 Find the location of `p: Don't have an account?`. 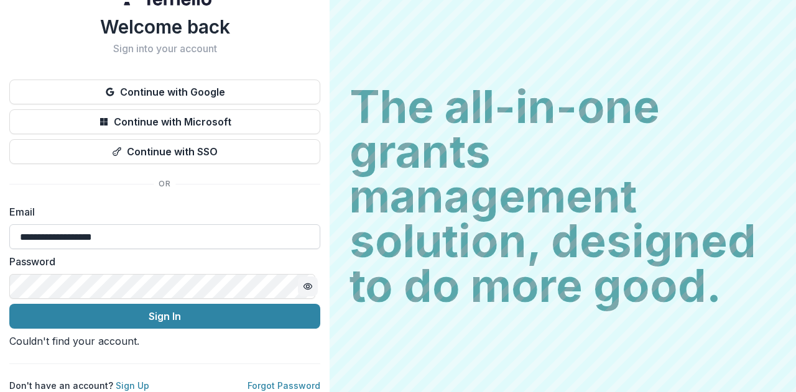

p: Don't have an account? is located at coordinates (79, 386).